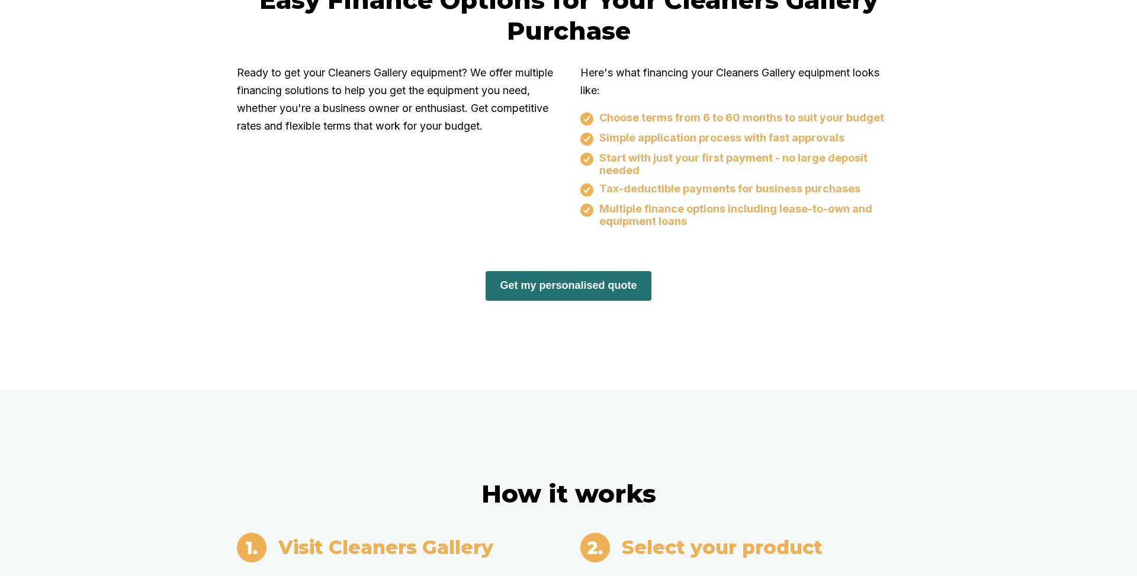  I want to click on h3: Visit Cleaners Gallery, so click(386, 547).